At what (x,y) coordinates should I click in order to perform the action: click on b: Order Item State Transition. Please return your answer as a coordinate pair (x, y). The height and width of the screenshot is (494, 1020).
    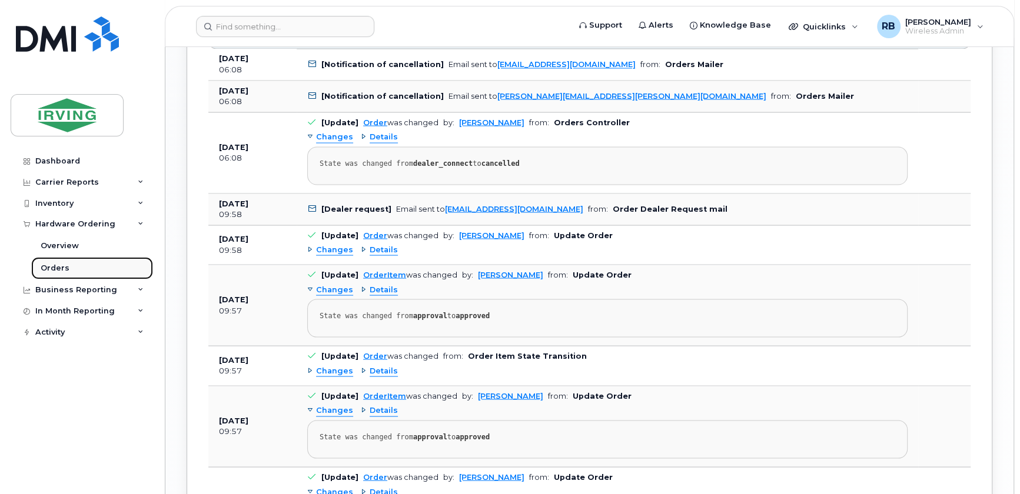
    Looking at the image, I should click on (527, 356).